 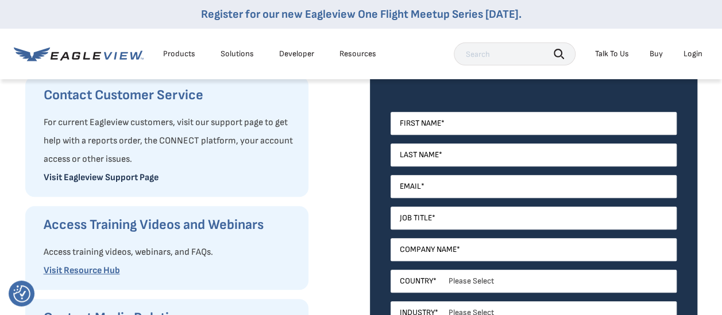 I want to click on input: Search, so click(x=515, y=54).